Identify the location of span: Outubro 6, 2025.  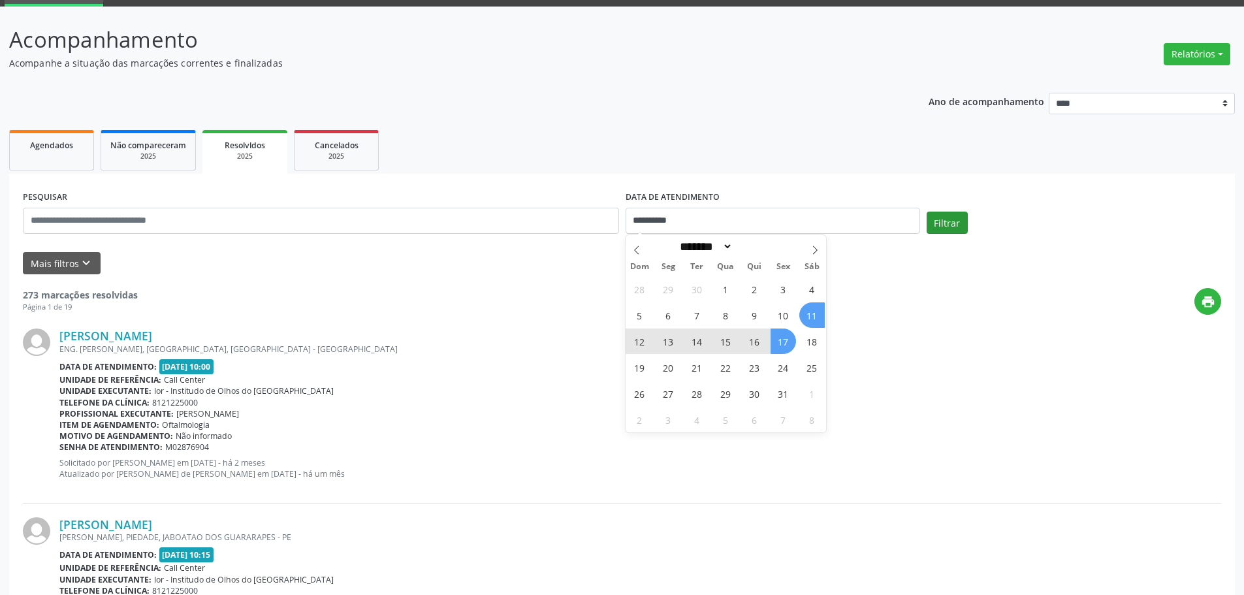
(668, 315).